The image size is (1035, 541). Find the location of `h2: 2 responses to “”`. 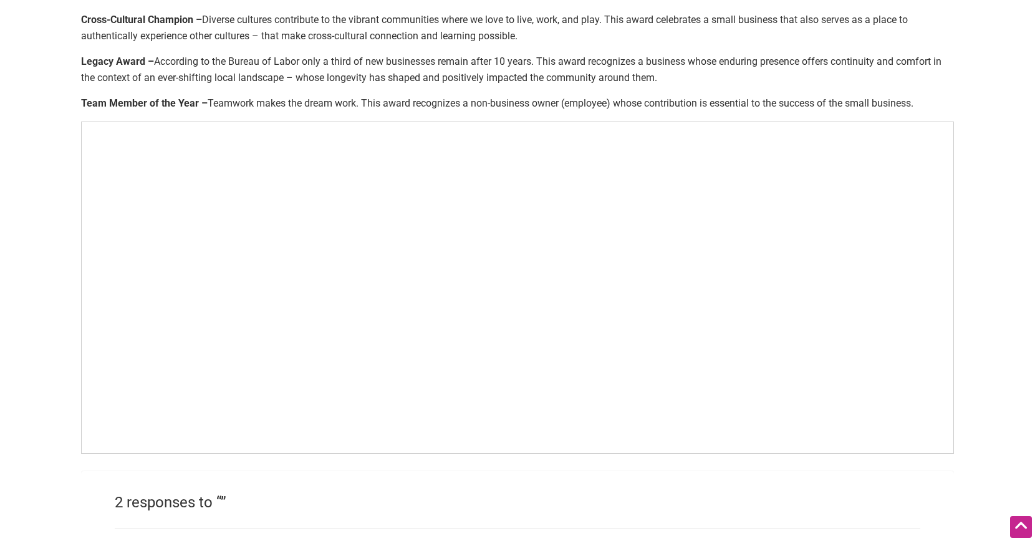

h2: 2 responses to “” is located at coordinates (517, 503).